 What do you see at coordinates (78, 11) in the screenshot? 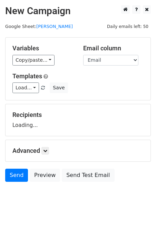
I see `h2: New Campaign` at bounding box center [78, 11].